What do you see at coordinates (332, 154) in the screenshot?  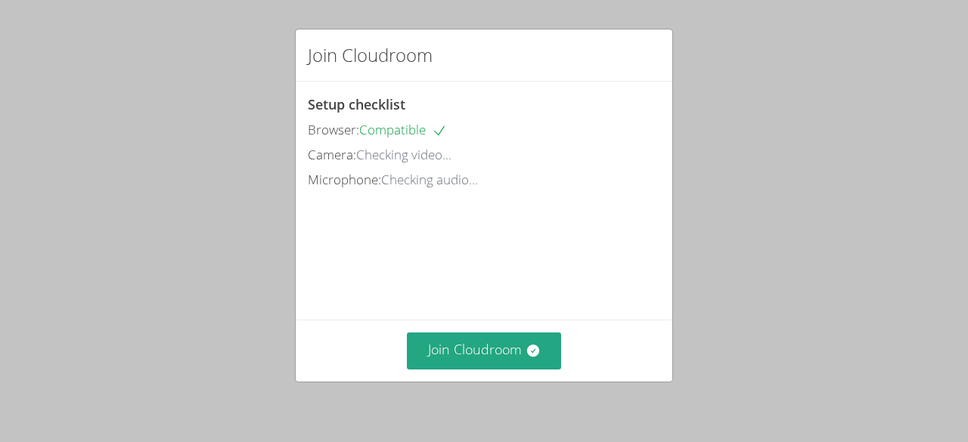 I see `span: Camera:` at bounding box center [332, 154].